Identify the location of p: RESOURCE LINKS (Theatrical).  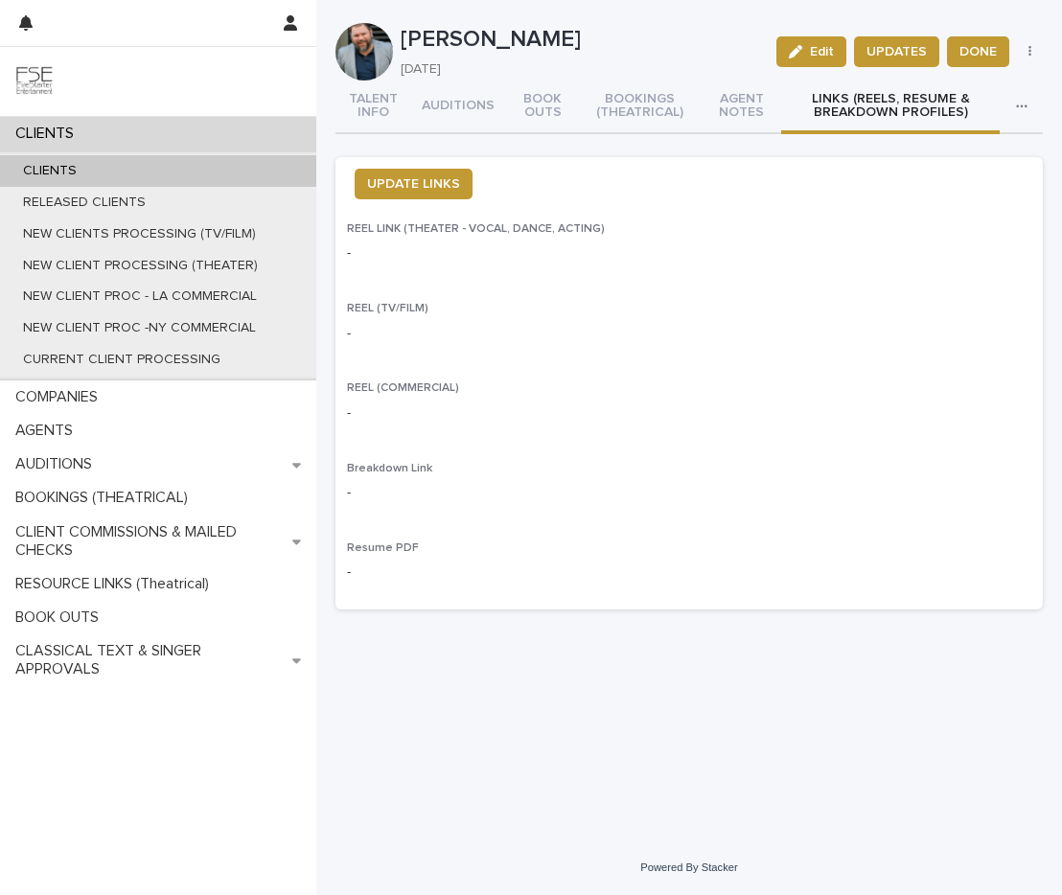
(116, 584).